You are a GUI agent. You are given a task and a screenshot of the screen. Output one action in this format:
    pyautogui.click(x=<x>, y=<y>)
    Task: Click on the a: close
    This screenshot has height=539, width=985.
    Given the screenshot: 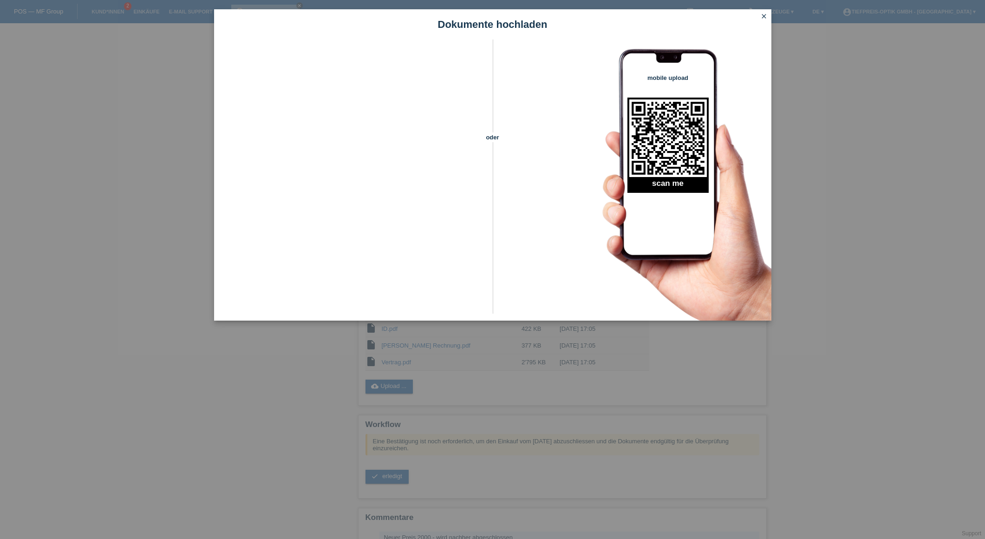 What is the action you would take?
    pyautogui.click(x=764, y=17)
    